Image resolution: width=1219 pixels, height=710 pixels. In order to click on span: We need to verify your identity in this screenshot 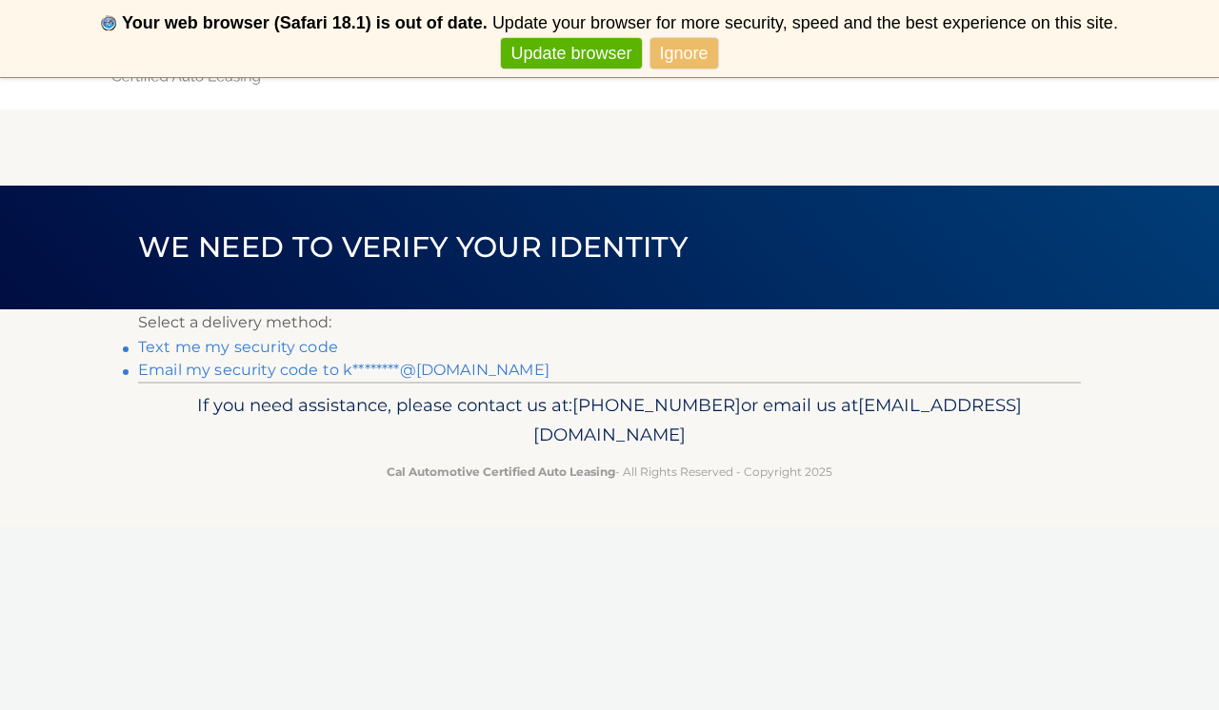, I will do `click(412, 247)`.